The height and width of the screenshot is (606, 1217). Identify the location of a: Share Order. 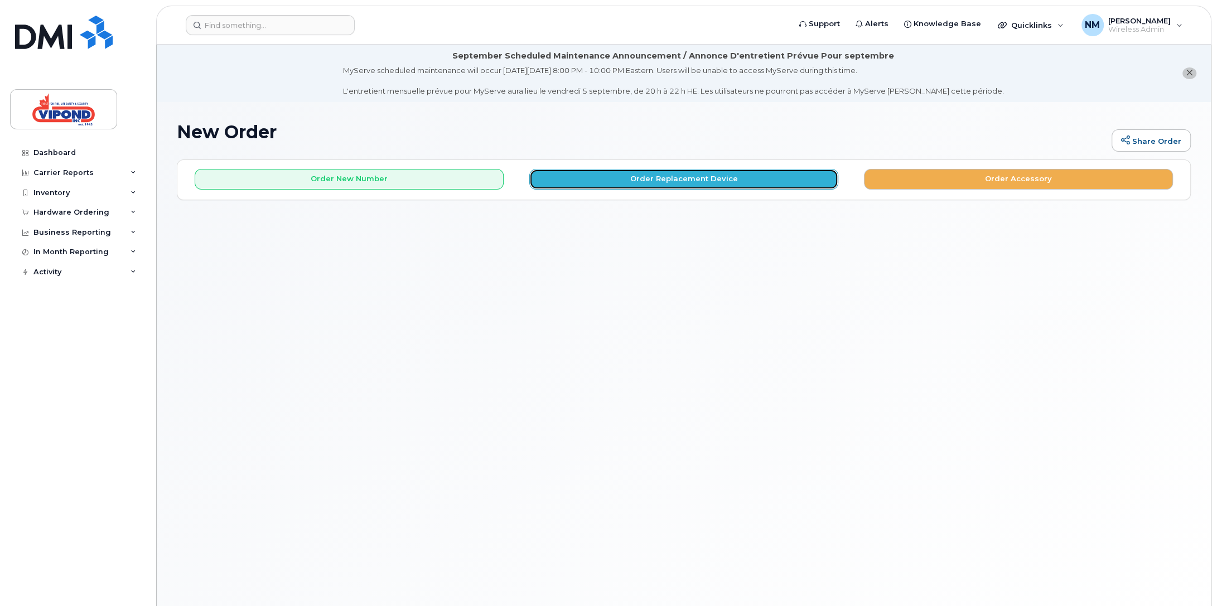
(1151, 141).